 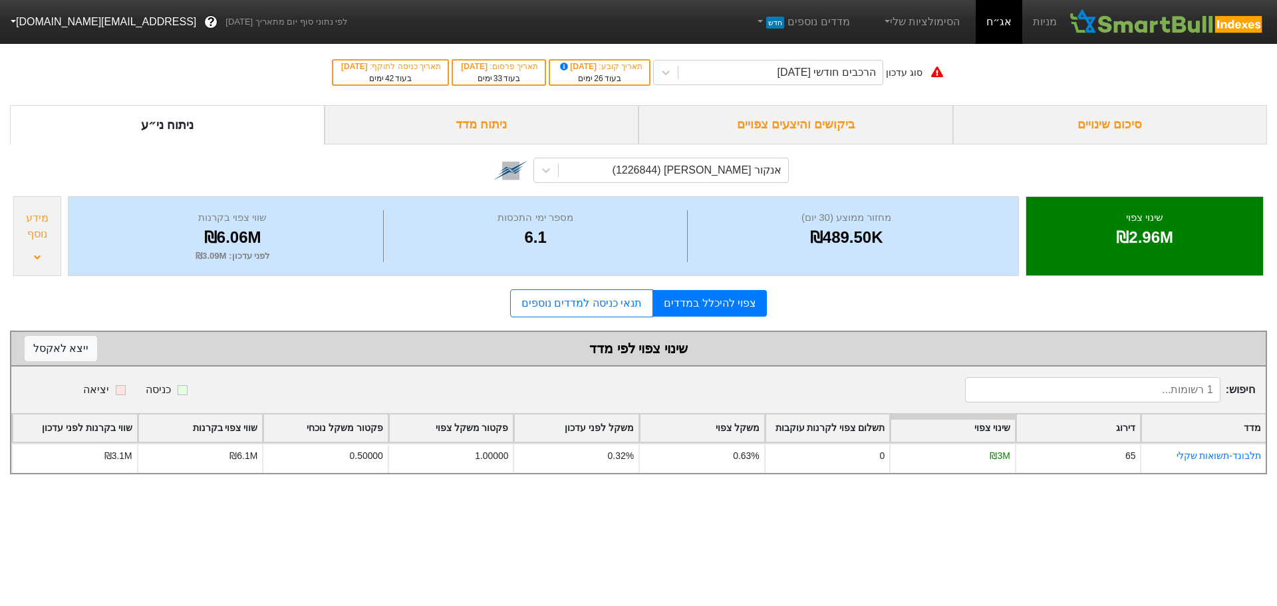 I want to click on div: מספר ימי התכסות, so click(x=535, y=218).